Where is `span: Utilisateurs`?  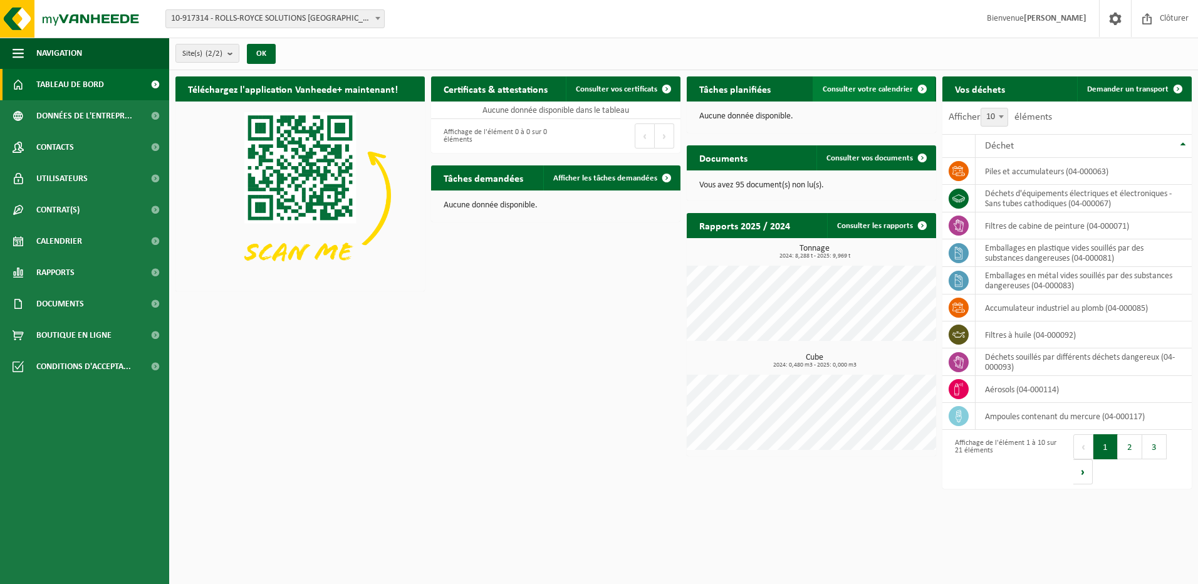
span: Utilisateurs is located at coordinates (62, 179).